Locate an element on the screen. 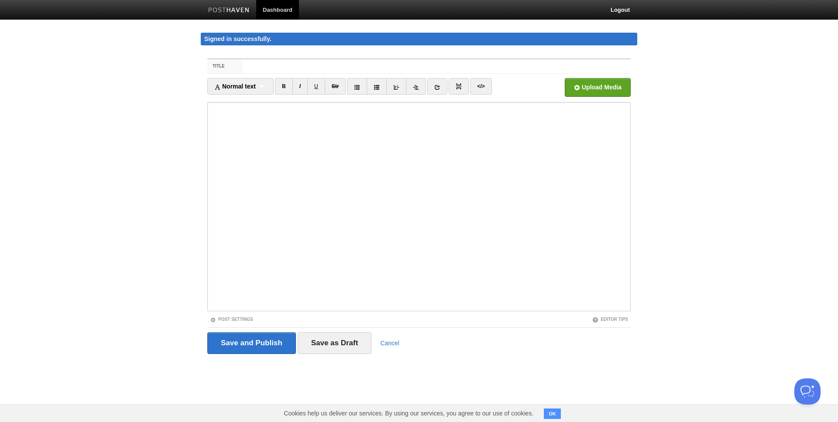 The width and height of the screenshot is (838, 422). a: Post Settings is located at coordinates (231, 319).